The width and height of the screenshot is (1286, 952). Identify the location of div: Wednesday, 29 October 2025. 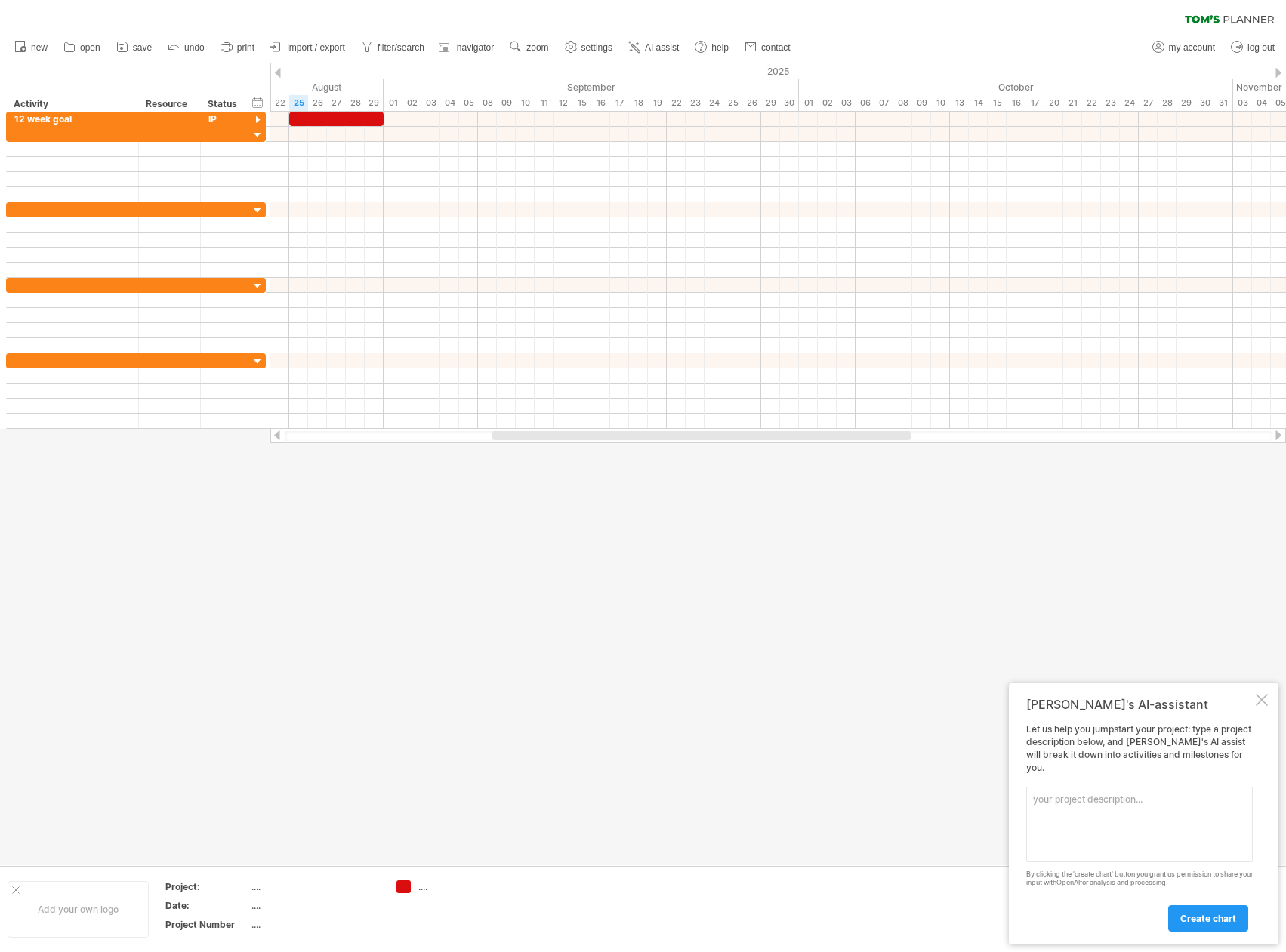
(1186, 103).